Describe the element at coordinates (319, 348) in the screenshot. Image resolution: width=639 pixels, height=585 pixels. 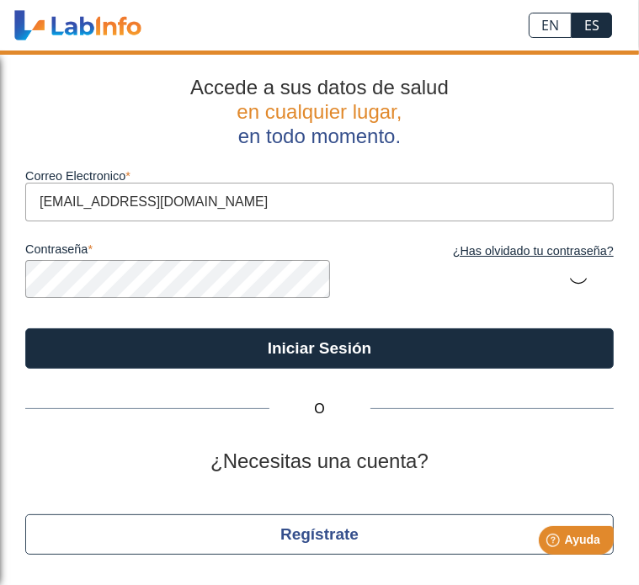
I see `button: Iniciar Sesión` at that location.